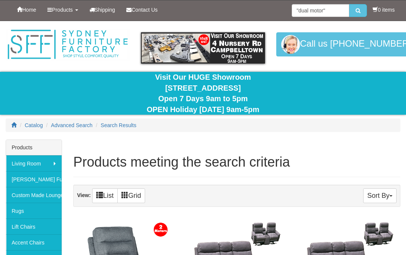 The width and height of the screenshot is (406, 255). I want to click on li: 0 items, so click(384, 10).